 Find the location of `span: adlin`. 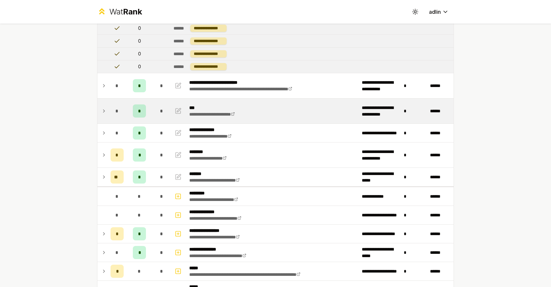

span: adlin is located at coordinates (435, 12).